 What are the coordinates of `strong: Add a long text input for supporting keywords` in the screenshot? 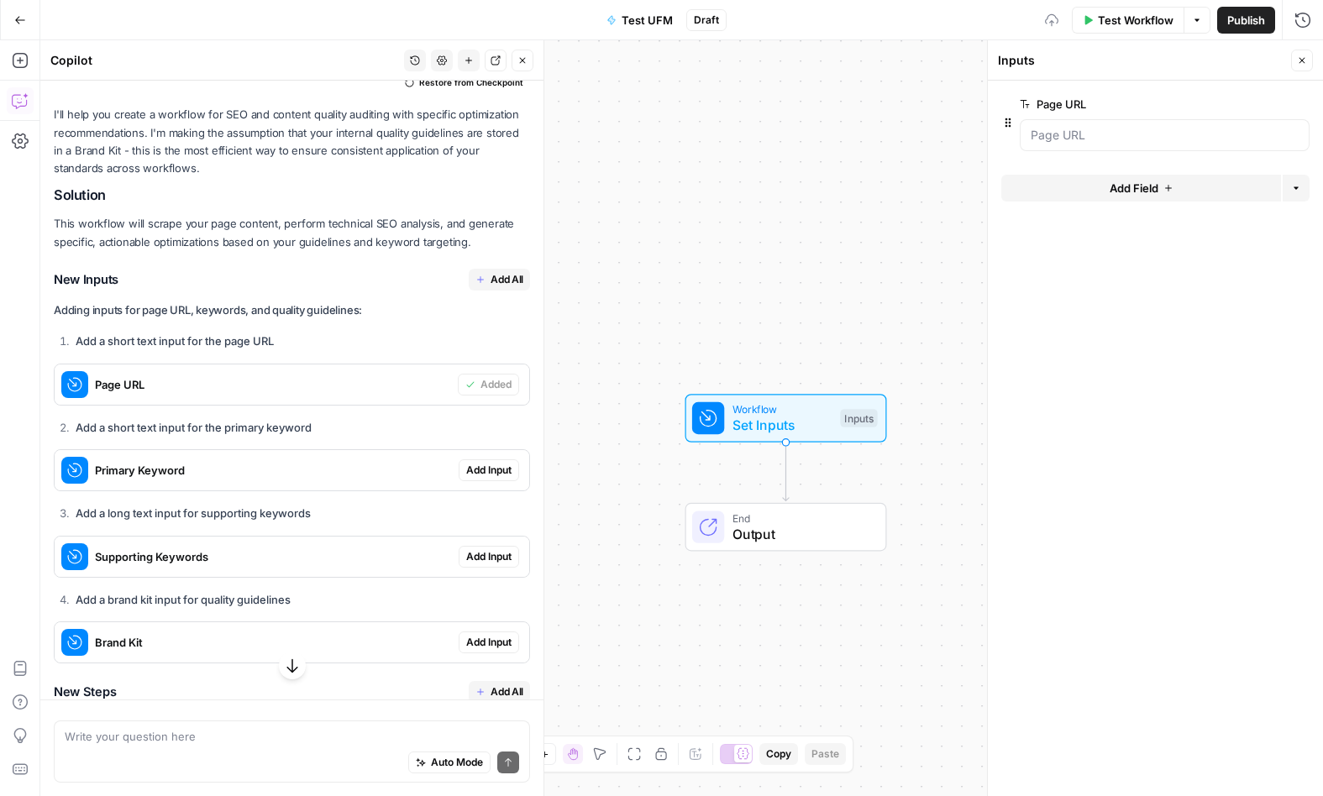 It's located at (193, 513).